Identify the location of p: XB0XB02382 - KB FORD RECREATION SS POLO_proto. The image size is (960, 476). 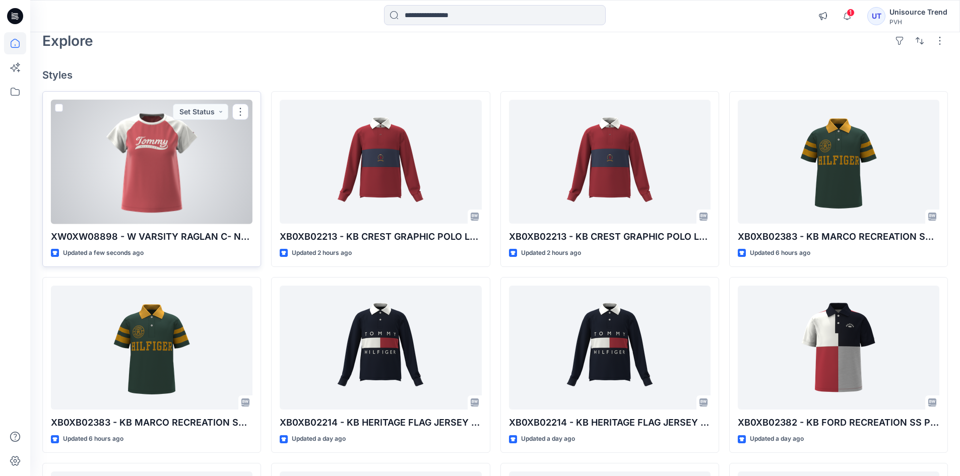
(839, 423).